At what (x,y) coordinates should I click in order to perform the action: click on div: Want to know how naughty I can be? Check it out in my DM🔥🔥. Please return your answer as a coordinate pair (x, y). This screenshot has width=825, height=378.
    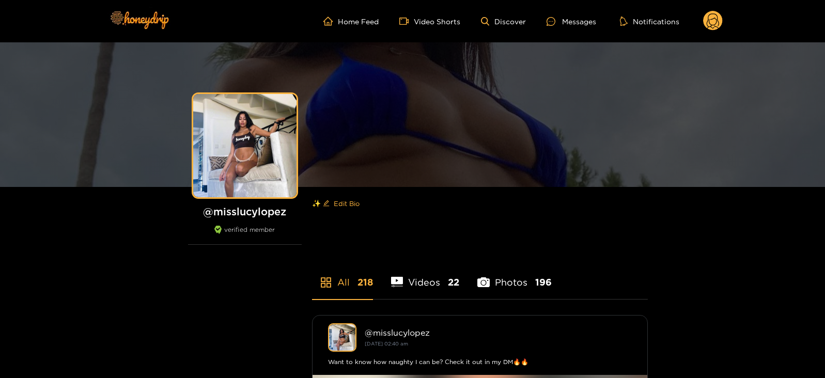
    Looking at the image, I should click on (480, 362).